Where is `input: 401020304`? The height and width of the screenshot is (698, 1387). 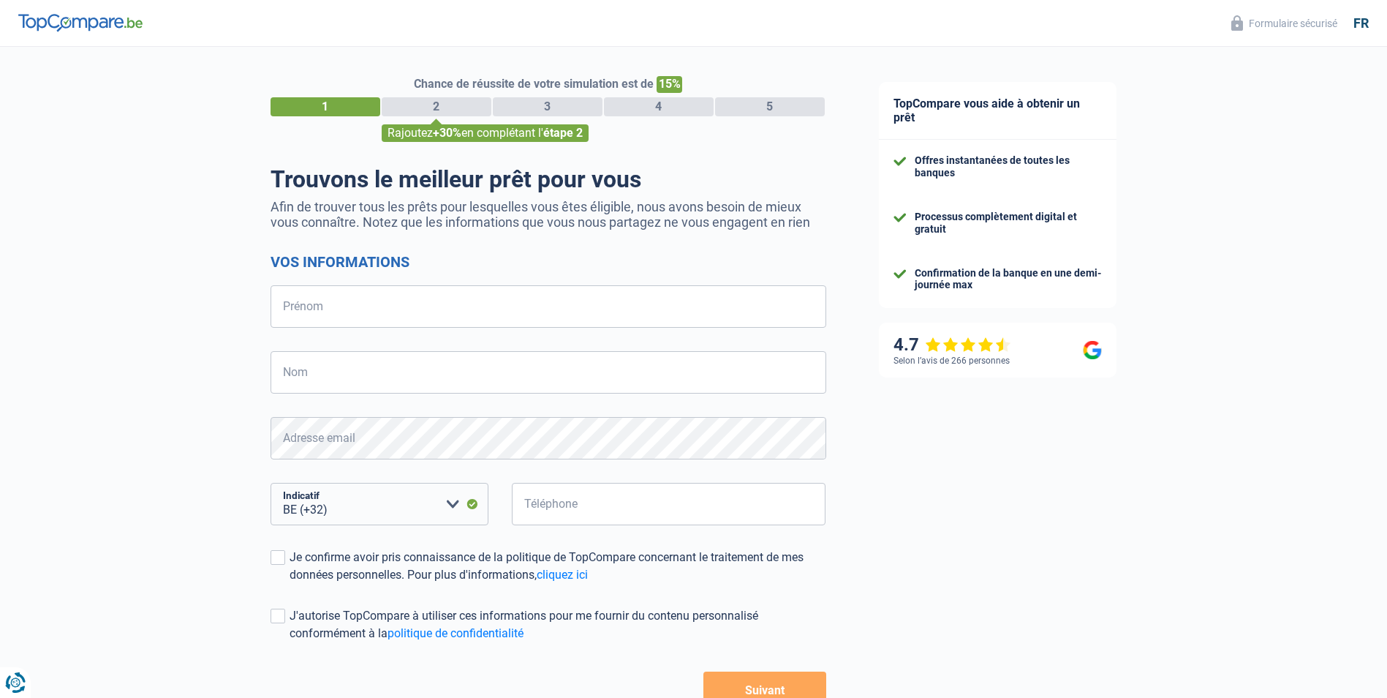 input: 401020304 is located at coordinates (669, 504).